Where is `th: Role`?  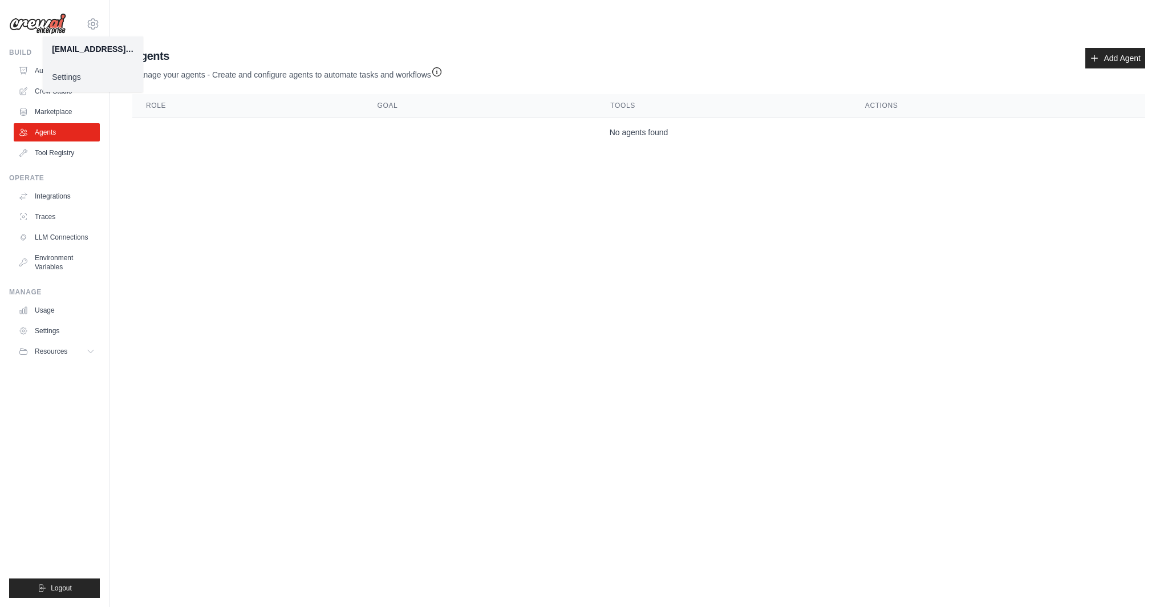
th: Role is located at coordinates (248, 106).